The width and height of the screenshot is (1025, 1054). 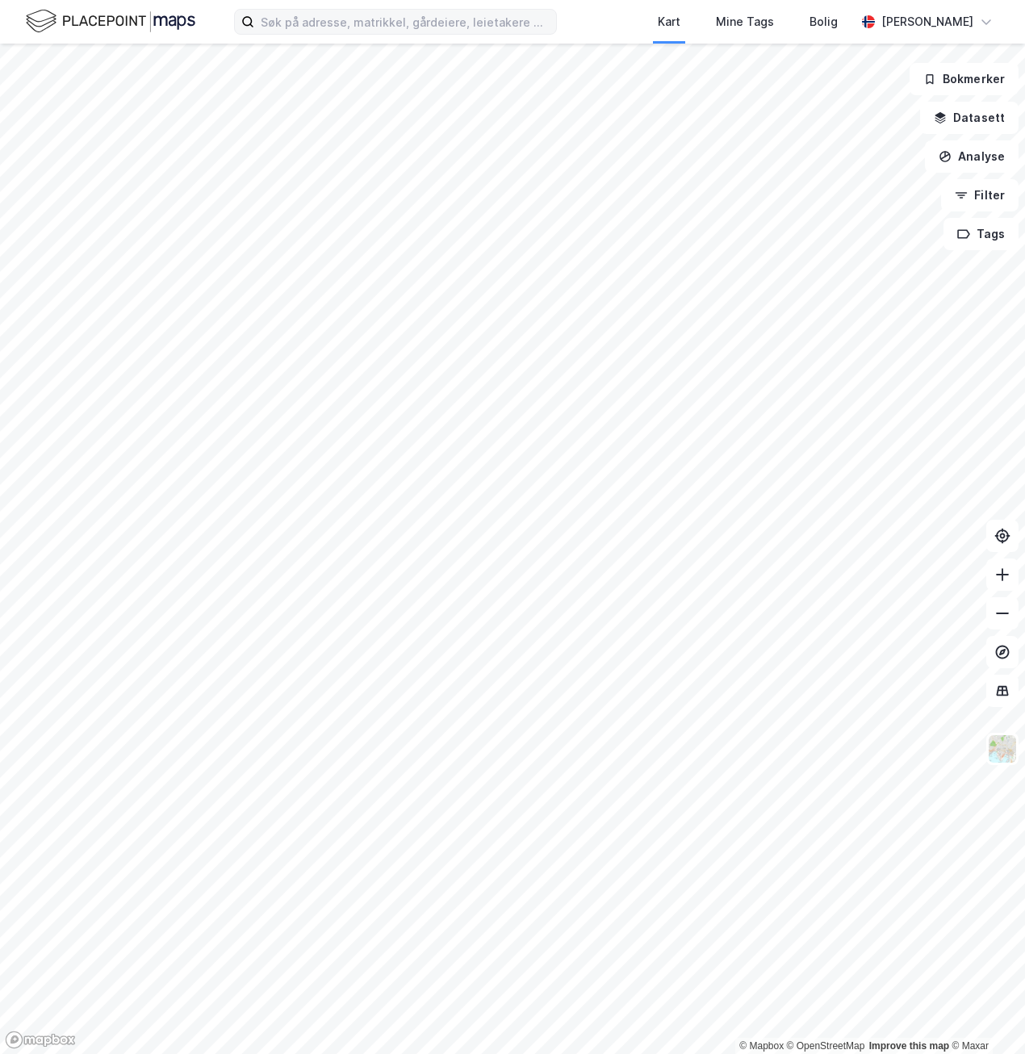 What do you see at coordinates (971, 157) in the screenshot?
I see `button: Analyse` at bounding box center [971, 157].